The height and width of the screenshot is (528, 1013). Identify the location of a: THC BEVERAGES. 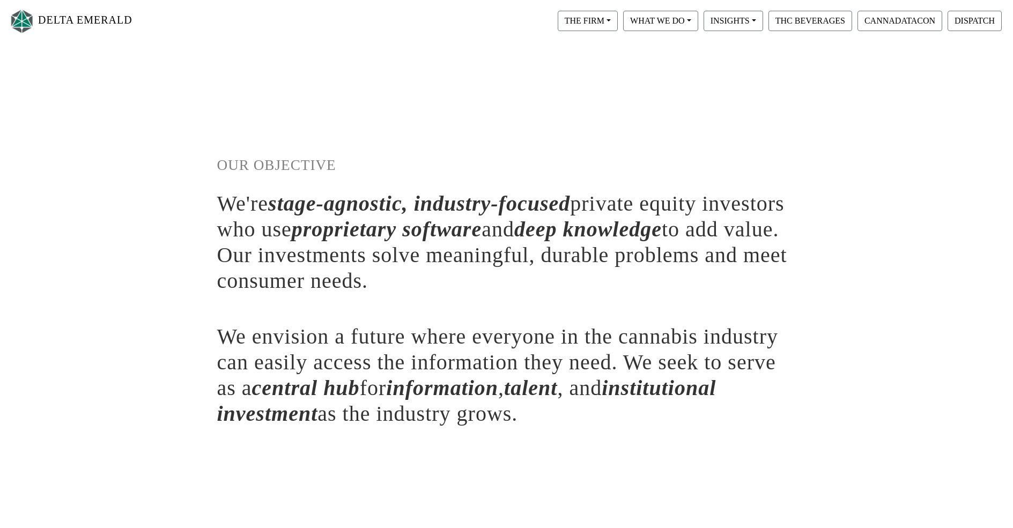
(810, 20).